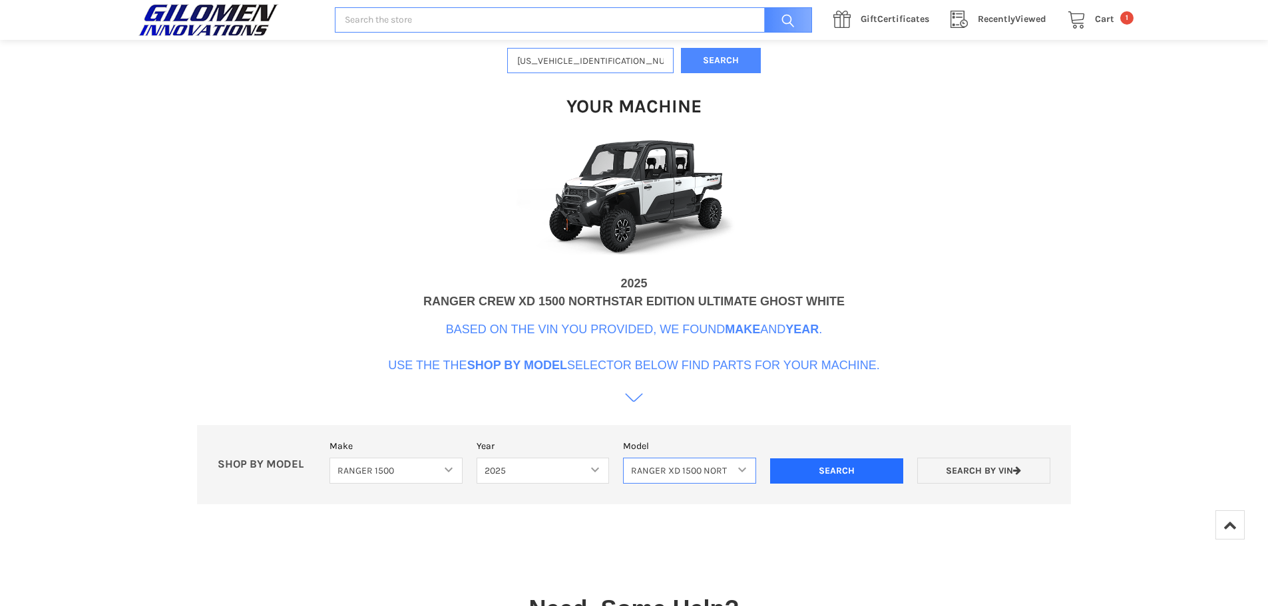  What do you see at coordinates (1012, 19) in the screenshot?
I see `span: Viewed` at bounding box center [1012, 19].